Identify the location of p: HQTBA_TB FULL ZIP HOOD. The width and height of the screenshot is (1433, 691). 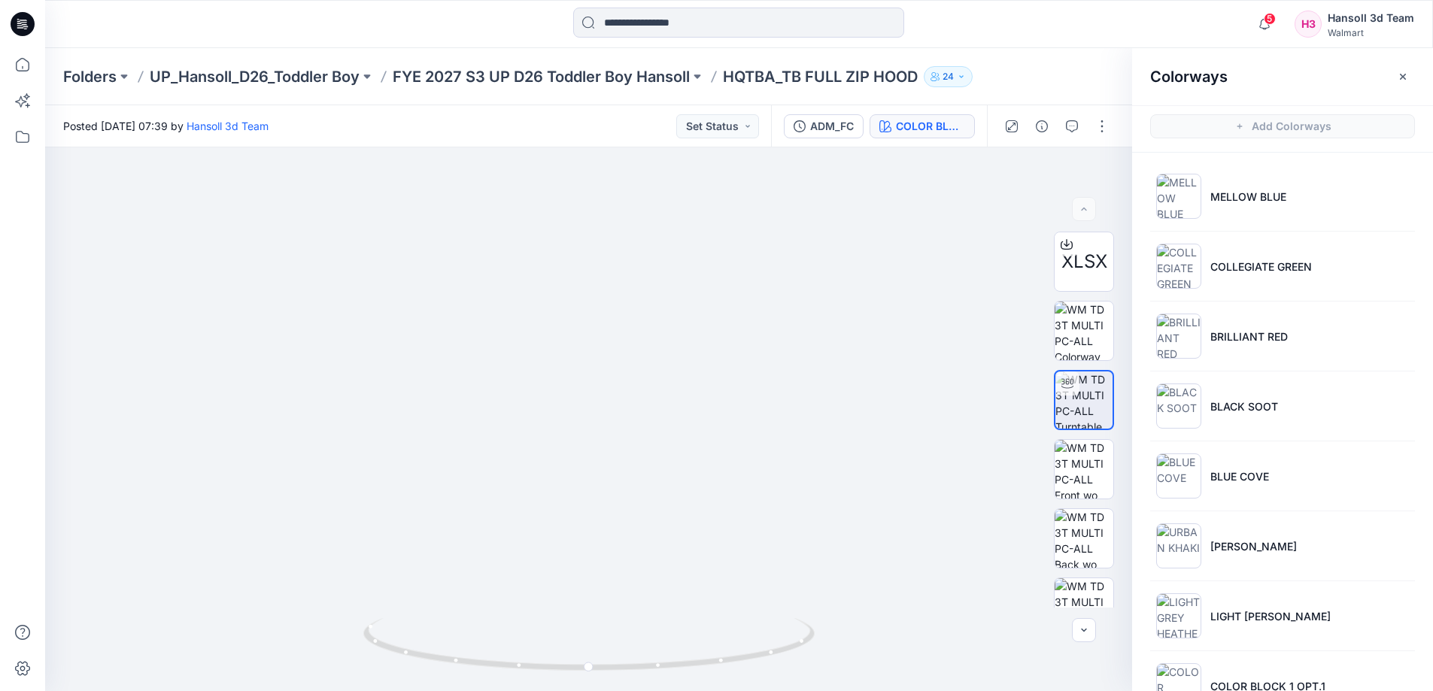
(820, 77).